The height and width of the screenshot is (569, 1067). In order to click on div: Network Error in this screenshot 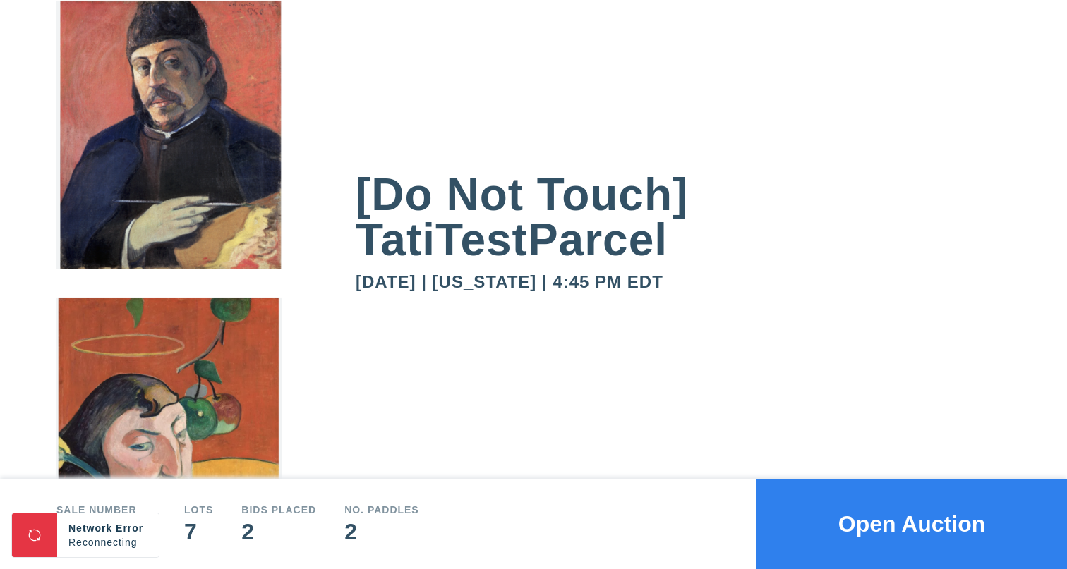, I will do `click(108, 528)`.